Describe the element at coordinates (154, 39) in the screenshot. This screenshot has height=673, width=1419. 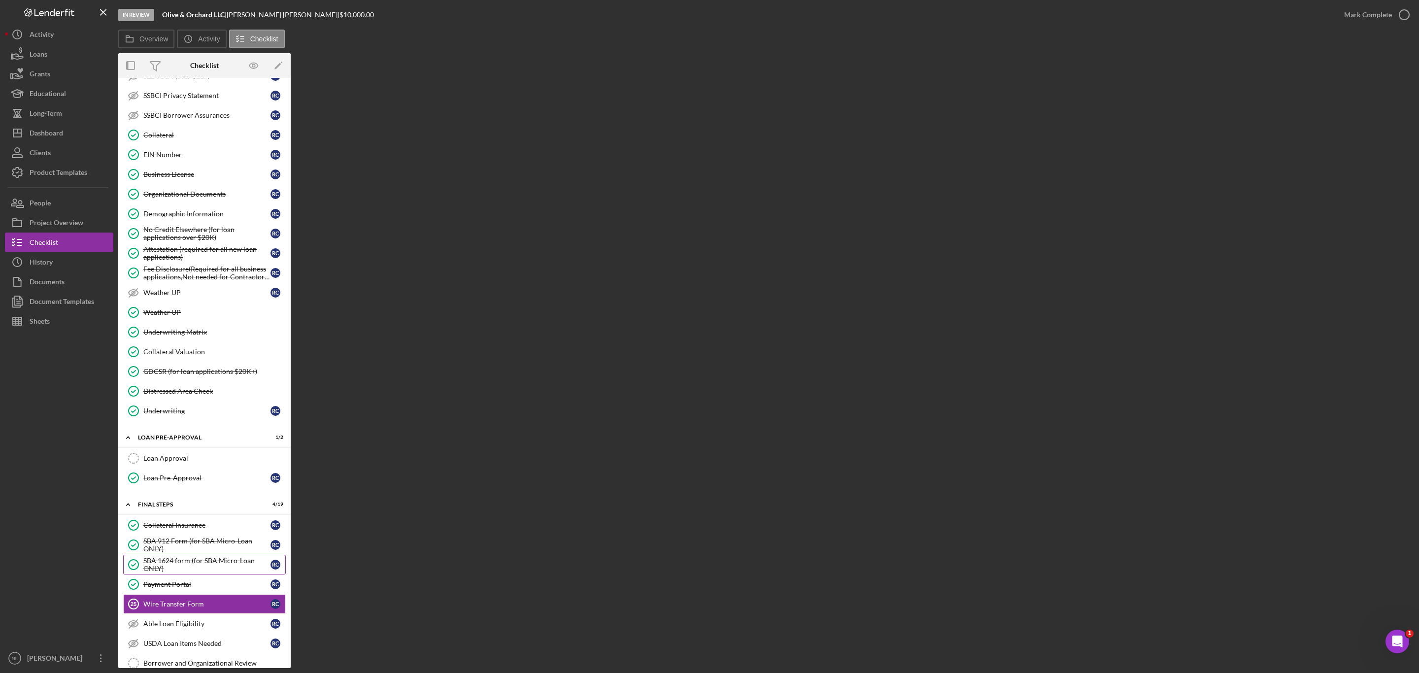
I see `label: Overview` at that location.